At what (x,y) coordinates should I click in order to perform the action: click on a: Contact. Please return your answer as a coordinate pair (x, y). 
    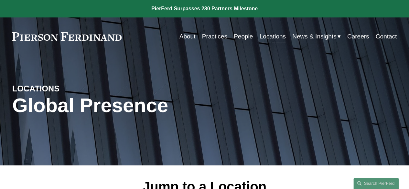
    Looking at the image, I should click on (386, 36).